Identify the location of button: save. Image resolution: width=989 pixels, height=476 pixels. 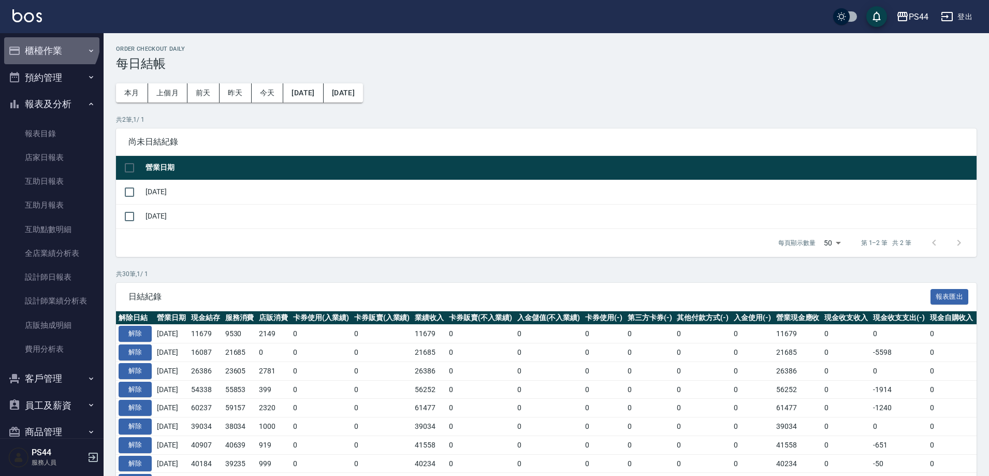
(877, 17).